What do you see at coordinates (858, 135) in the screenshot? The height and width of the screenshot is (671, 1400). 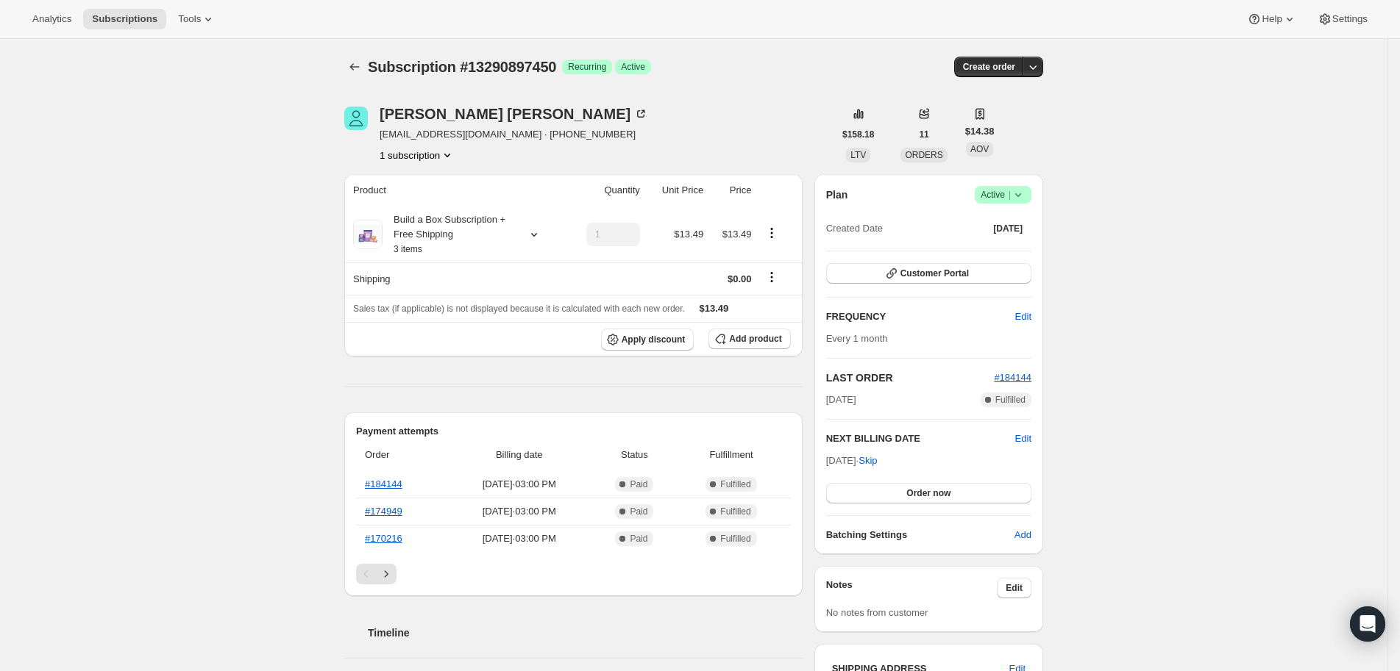 I see `span: $158.18` at bounding box center [858, 135].